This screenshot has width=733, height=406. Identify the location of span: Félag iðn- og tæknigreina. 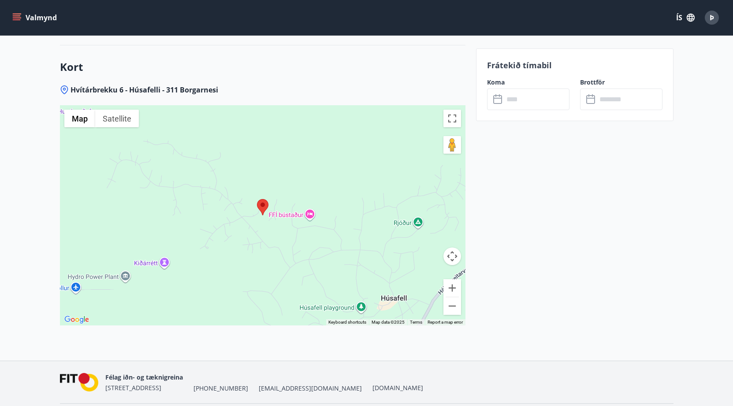
(144, 377).